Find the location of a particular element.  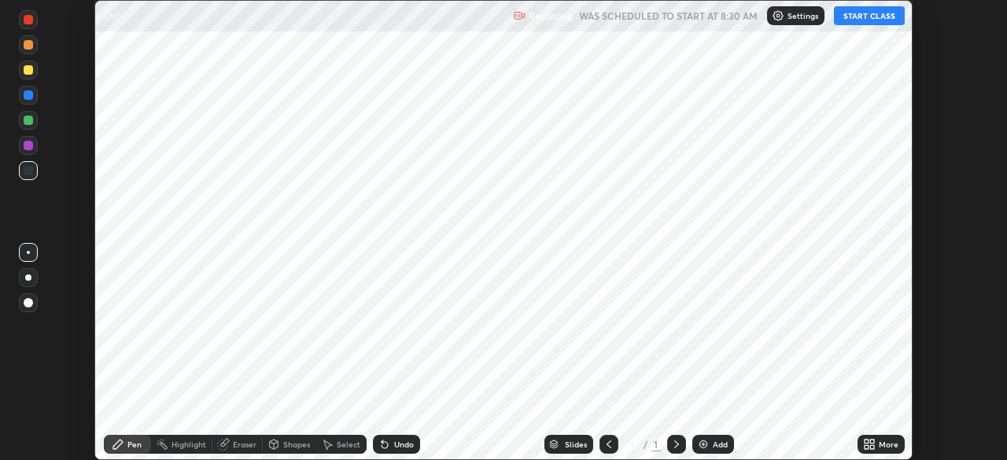

p: Settings is located at coordinates (803, 16).